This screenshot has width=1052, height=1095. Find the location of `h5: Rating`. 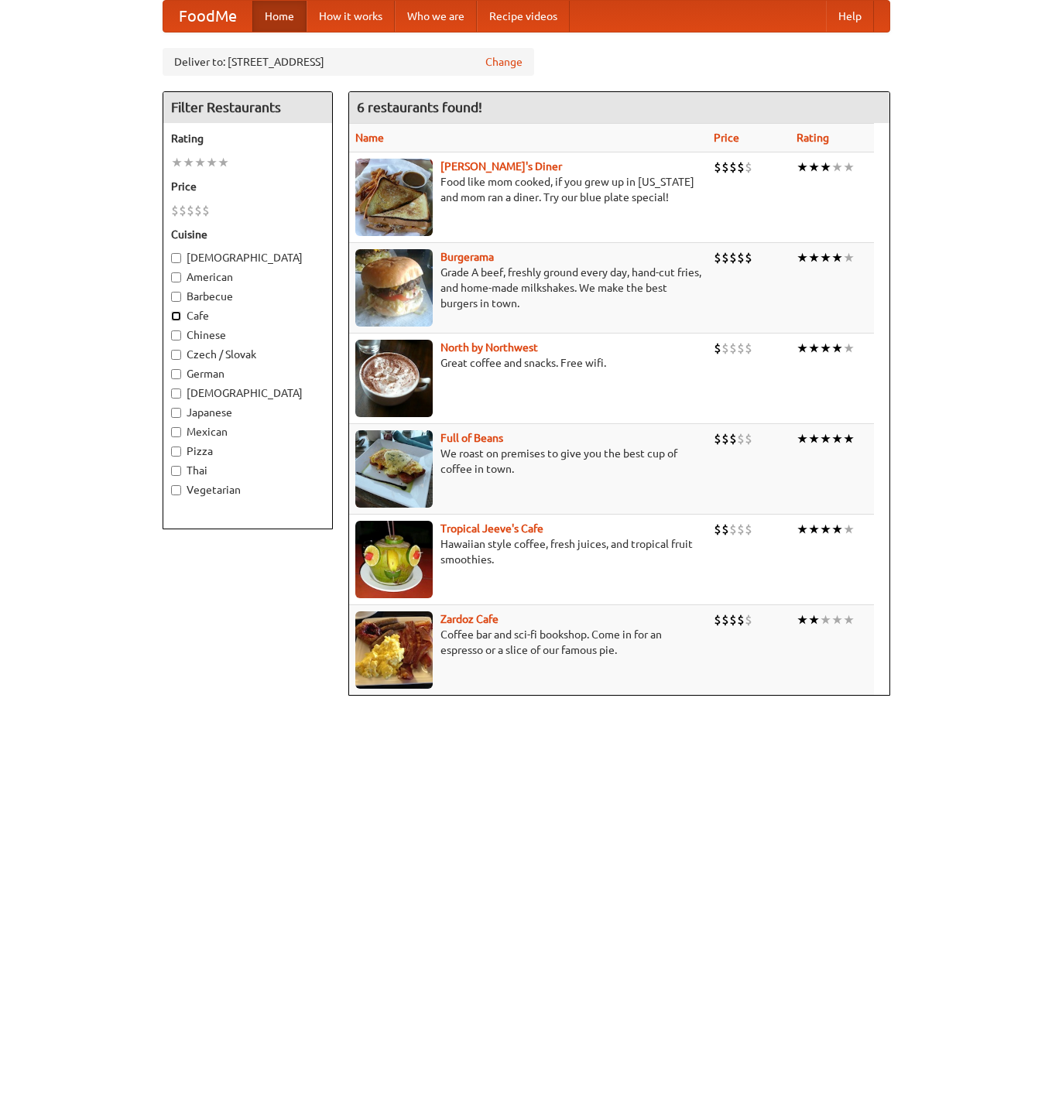

h5: Rating is located at coordinates (248, 139).